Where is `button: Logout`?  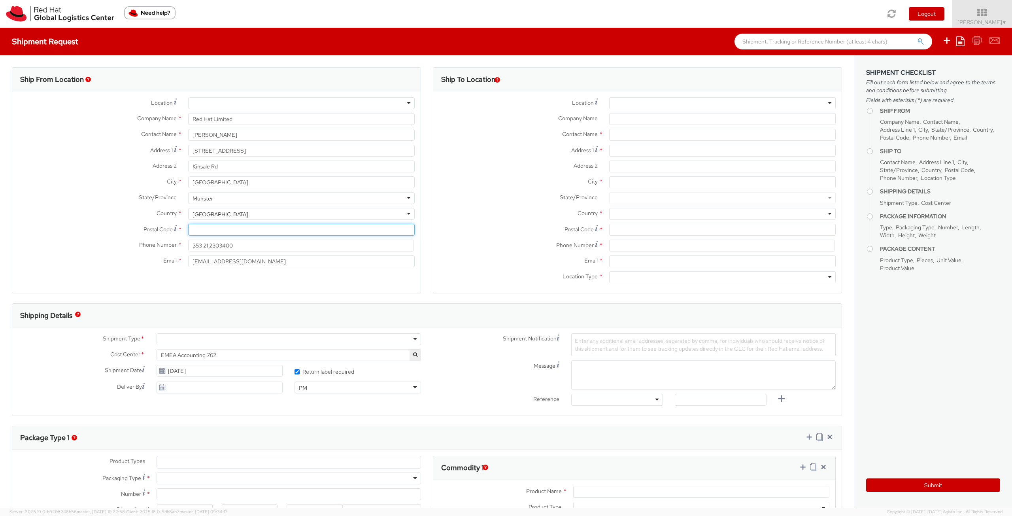 button: Logout is located at coordinates (926, 14).